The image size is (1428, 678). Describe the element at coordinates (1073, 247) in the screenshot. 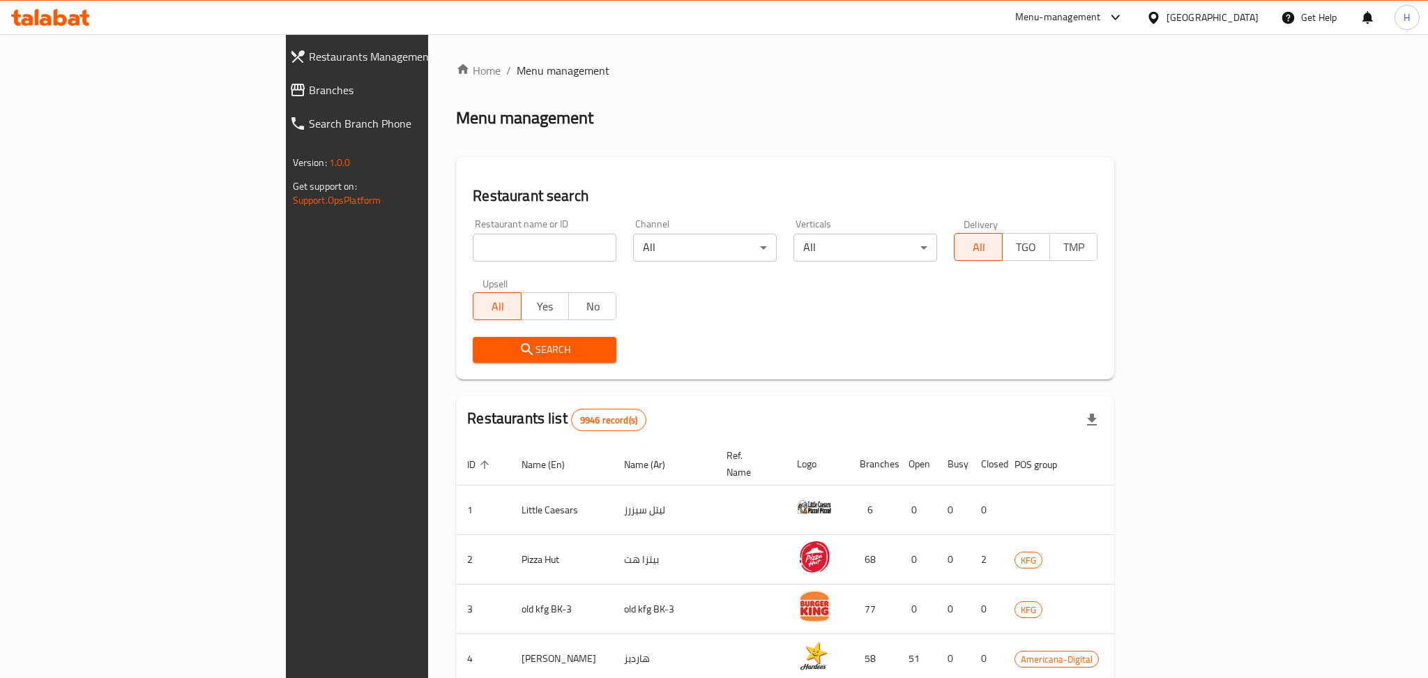

I see `button: TMP` at that location.